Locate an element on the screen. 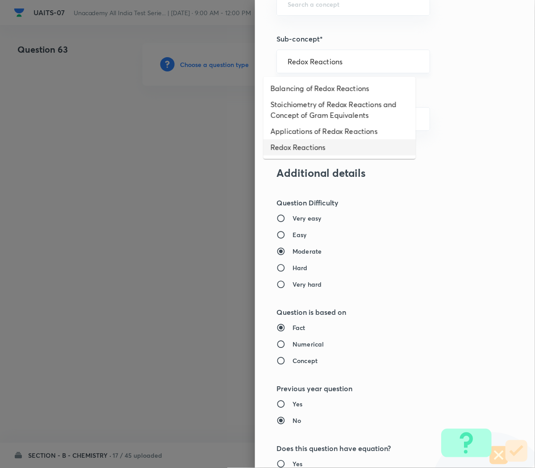 This screenshot has width=535, height=468. h5: Previous year question is located at coordinates (380, 388).